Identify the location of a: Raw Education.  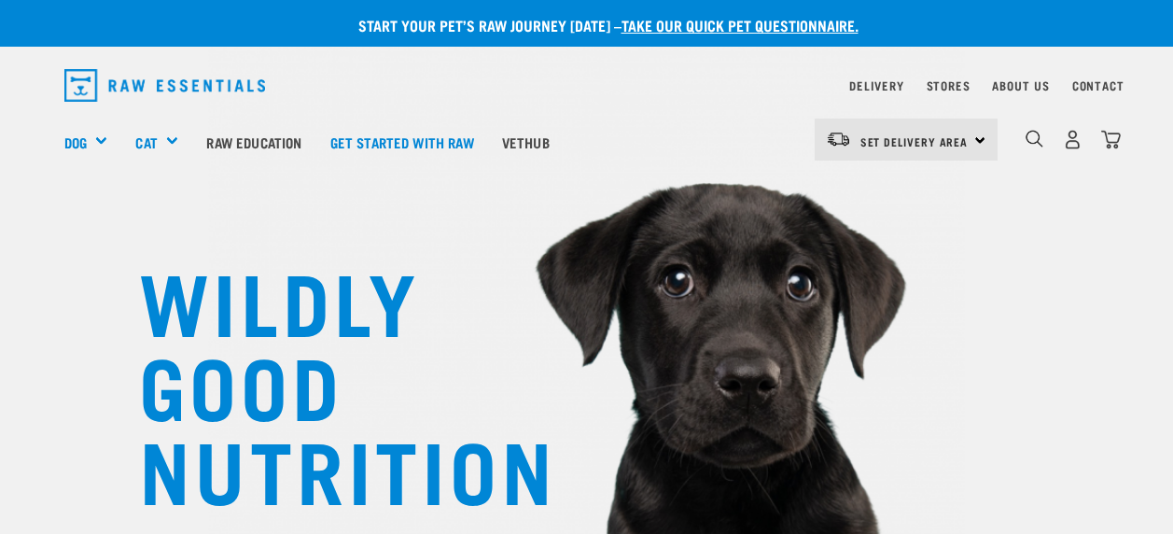
(254, 142).